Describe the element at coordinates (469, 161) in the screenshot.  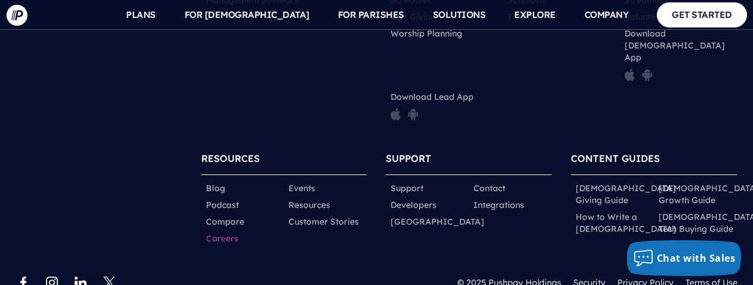
I see `h6: SUPPORT` at that location.